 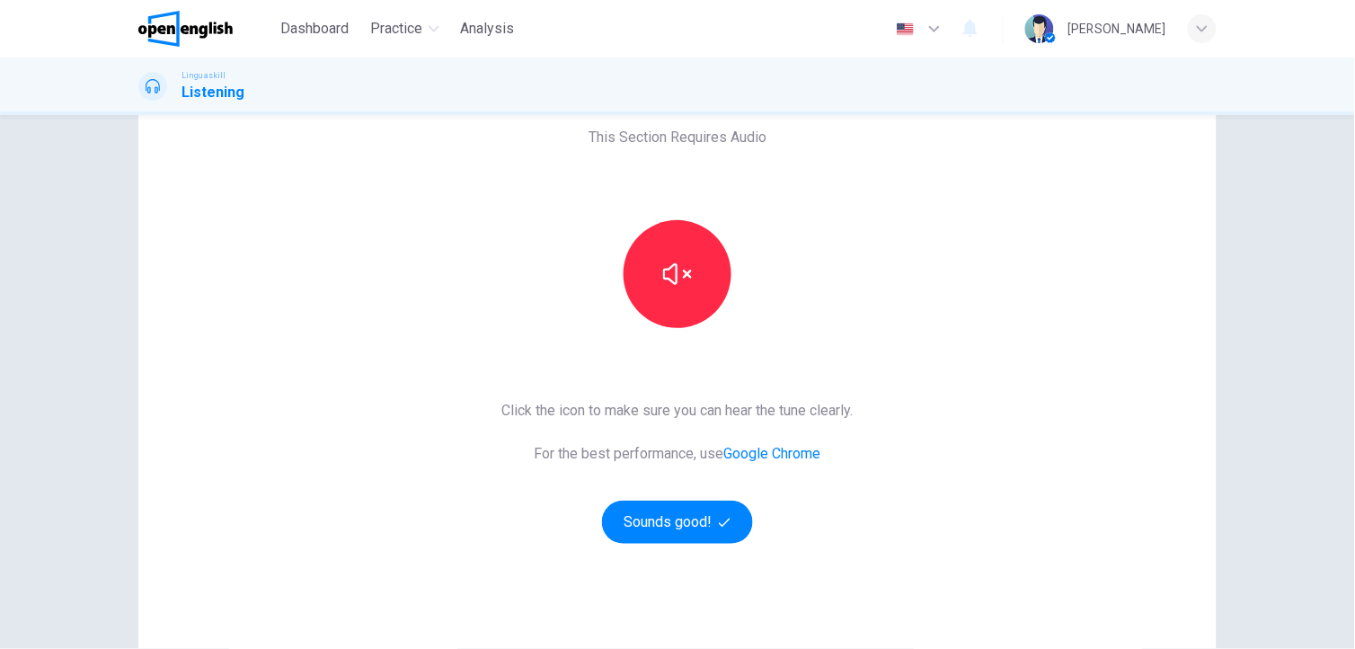 I want to click on button: Practice, so click(x=405, y=29).